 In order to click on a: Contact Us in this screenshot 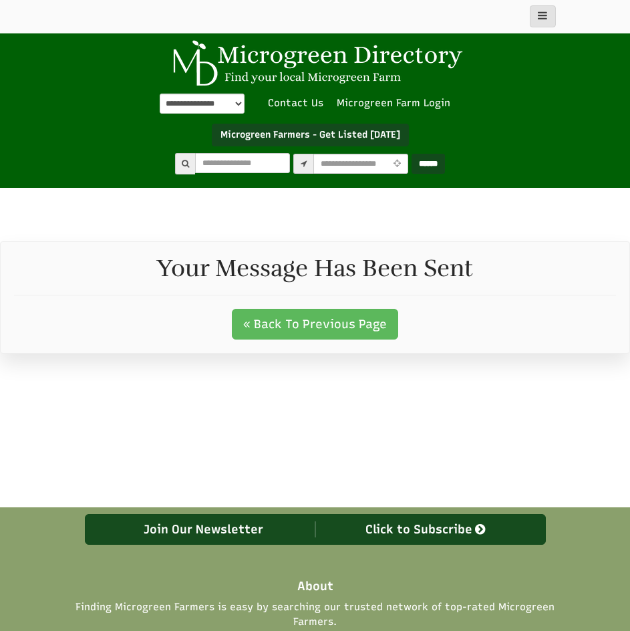, I will do `click(295, 103)`.